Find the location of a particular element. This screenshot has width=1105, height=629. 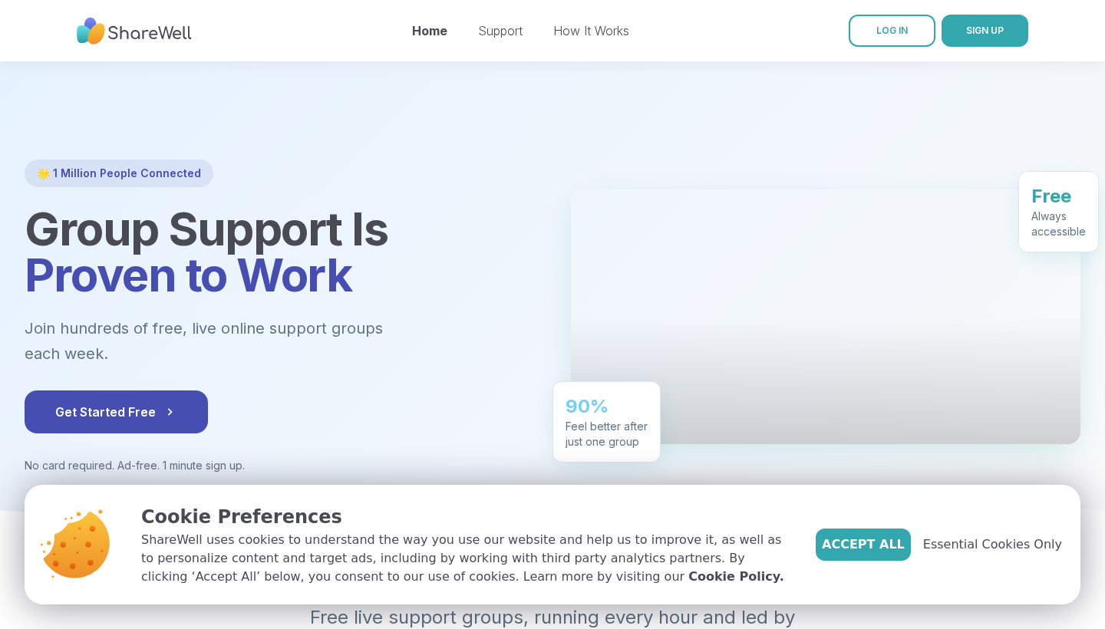

span: SIGN UP is located at coordinates (984, 30).